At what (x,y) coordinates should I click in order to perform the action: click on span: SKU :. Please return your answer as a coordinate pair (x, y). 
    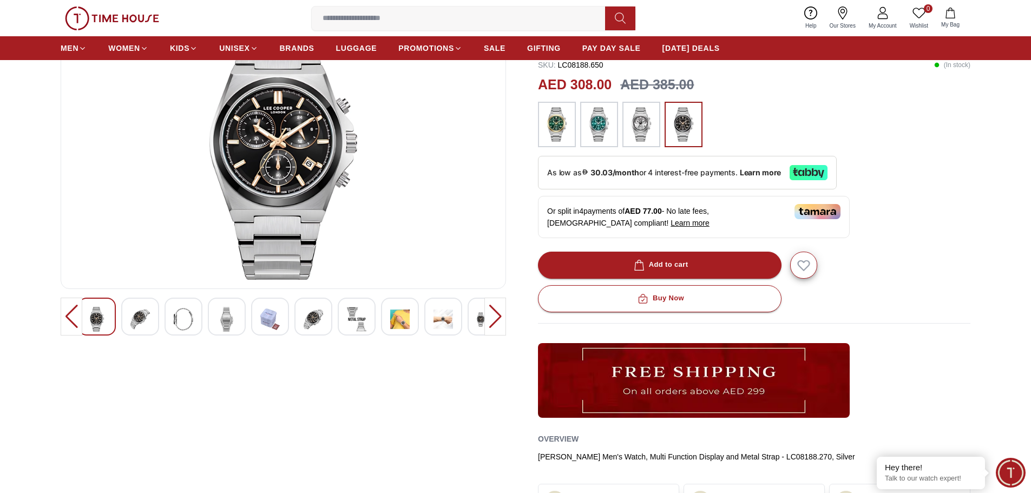
    Looking at the image, I should click on (547, 65).